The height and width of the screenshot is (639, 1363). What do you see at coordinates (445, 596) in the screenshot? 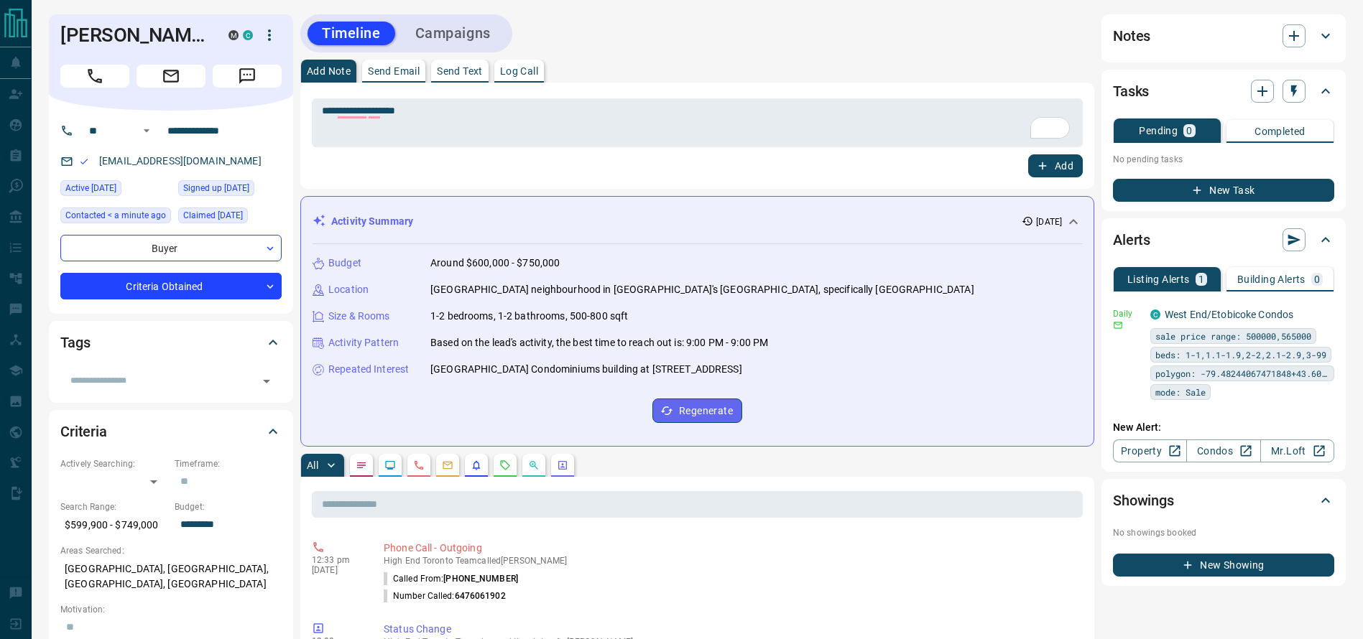
I see `p: Number Called:` at bounding box center [445, 596].